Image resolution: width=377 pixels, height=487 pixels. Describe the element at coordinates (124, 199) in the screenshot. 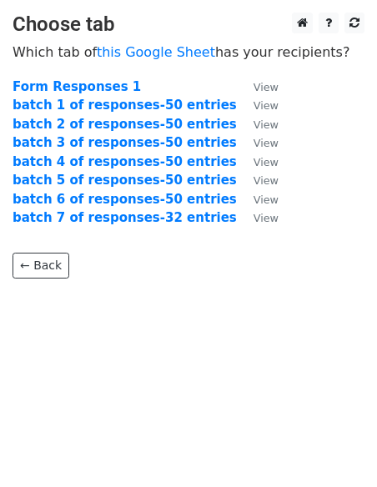

I see `a: batch 6 of responses-50 entries` at that location.